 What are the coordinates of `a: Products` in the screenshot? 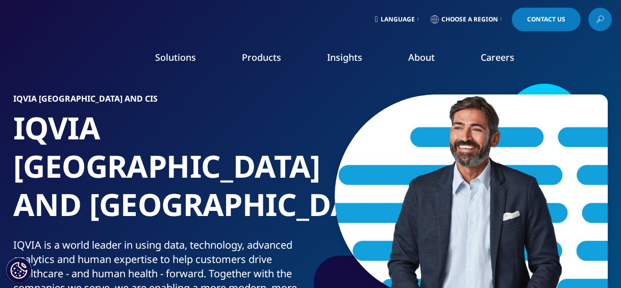 It's located at (261, 57).